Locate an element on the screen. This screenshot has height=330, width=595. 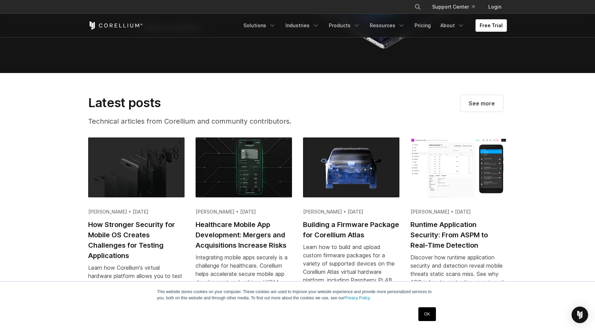
div: Integrating mobile apps securely is a challenge for healthcare. Corellium helps accelerate secure... is located at coordinates (244, 274).